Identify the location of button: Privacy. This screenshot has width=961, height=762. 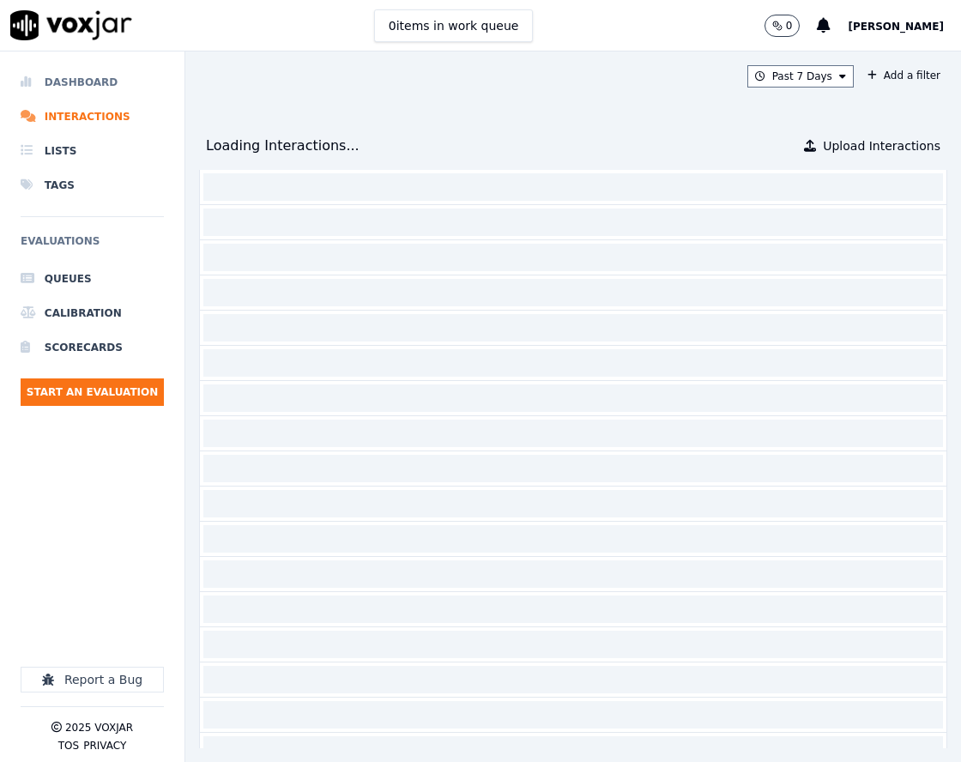
(105, 745).